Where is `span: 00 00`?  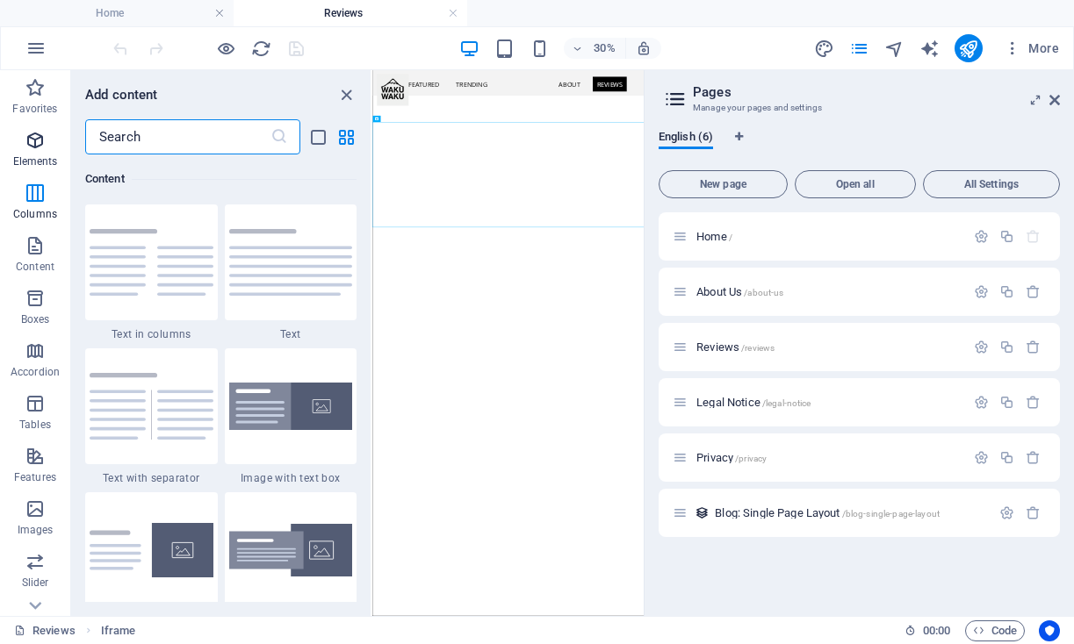 span: 00 00 is located at coordinates (936, 631).